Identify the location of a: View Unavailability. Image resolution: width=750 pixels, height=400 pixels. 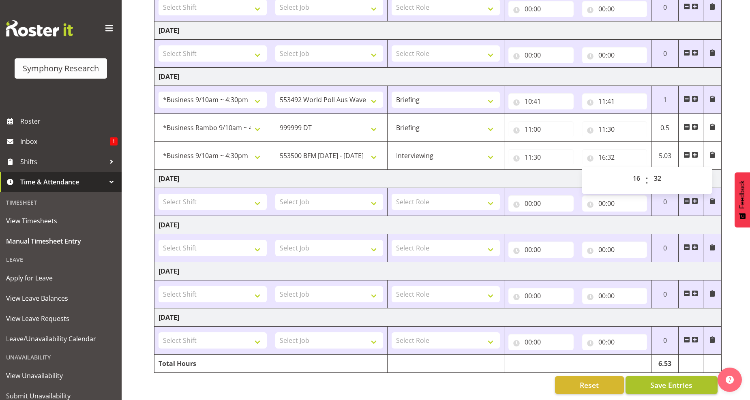
(61, 376).